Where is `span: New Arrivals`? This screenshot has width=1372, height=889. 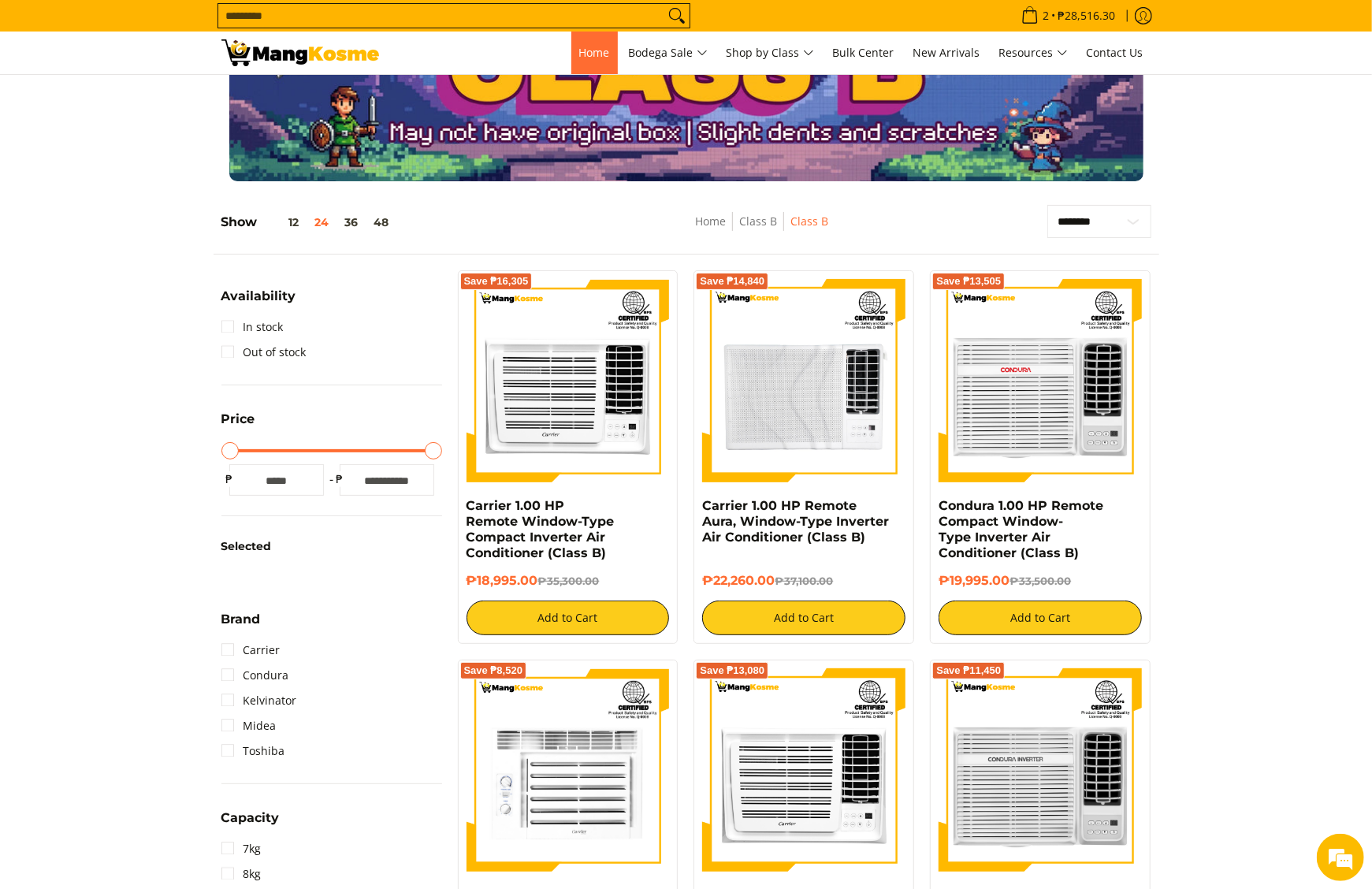
span: New Arrivals is located at coordinates (946, 52).